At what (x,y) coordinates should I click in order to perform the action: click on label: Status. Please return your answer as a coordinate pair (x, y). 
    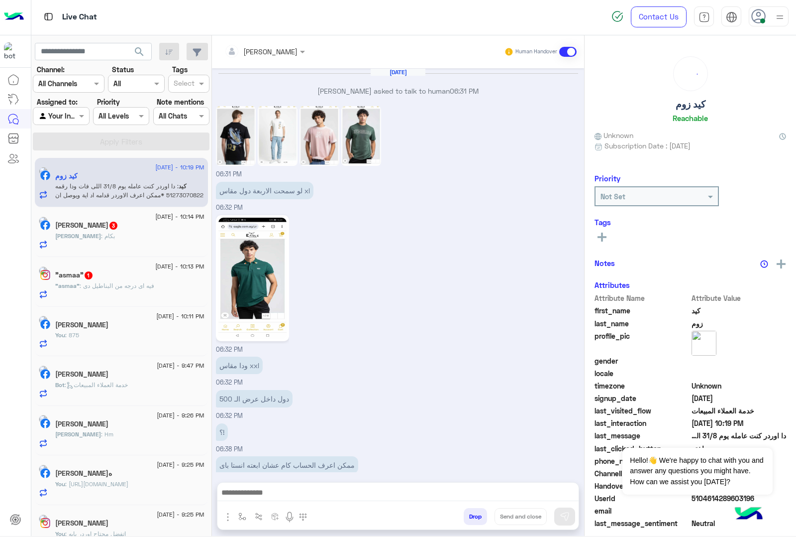
    Looking at the image, I should click on (123, 69).